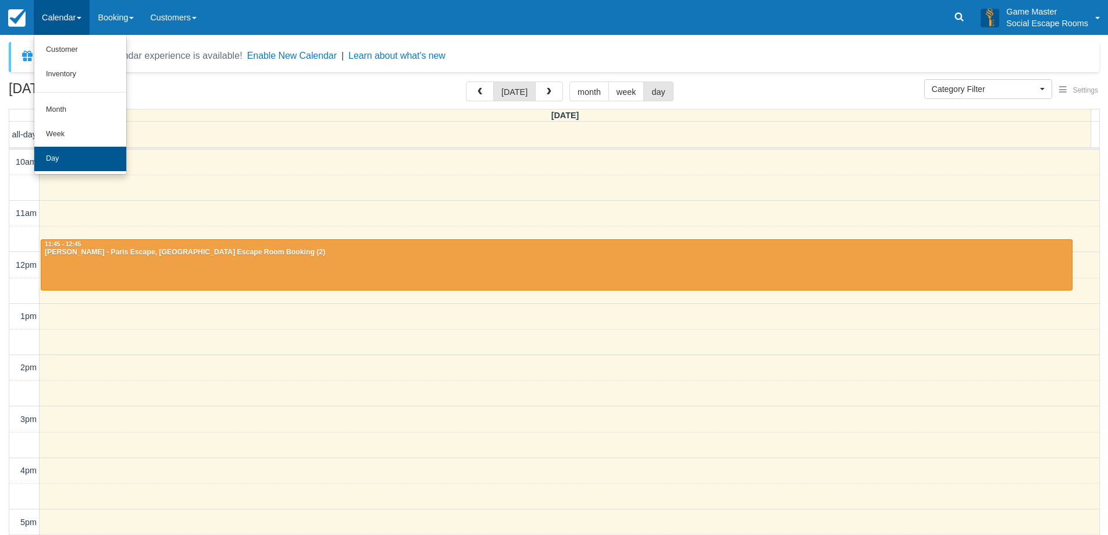  What do you see at coordinates (397, 55) in the screenshot?
I see `a: Learn about what's new` at bounding box center [397, 55].